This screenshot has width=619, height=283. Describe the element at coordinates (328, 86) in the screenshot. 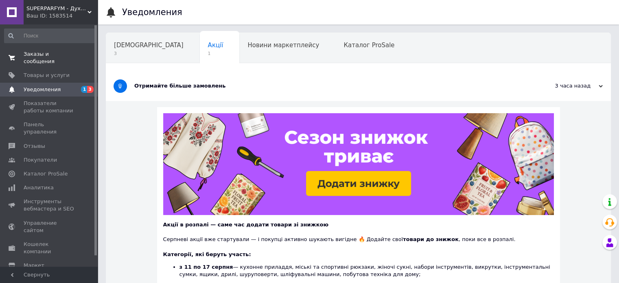

I see `div: Отримайте більше замовлень` at that location.